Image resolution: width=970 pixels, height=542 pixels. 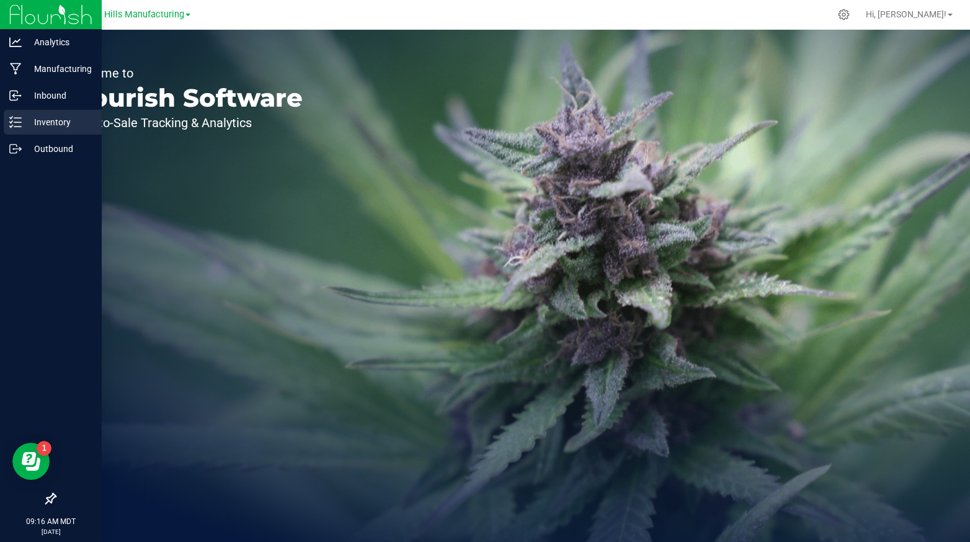 I want to click on p: 09:16 AM MDT, so click(x=51, y=521).